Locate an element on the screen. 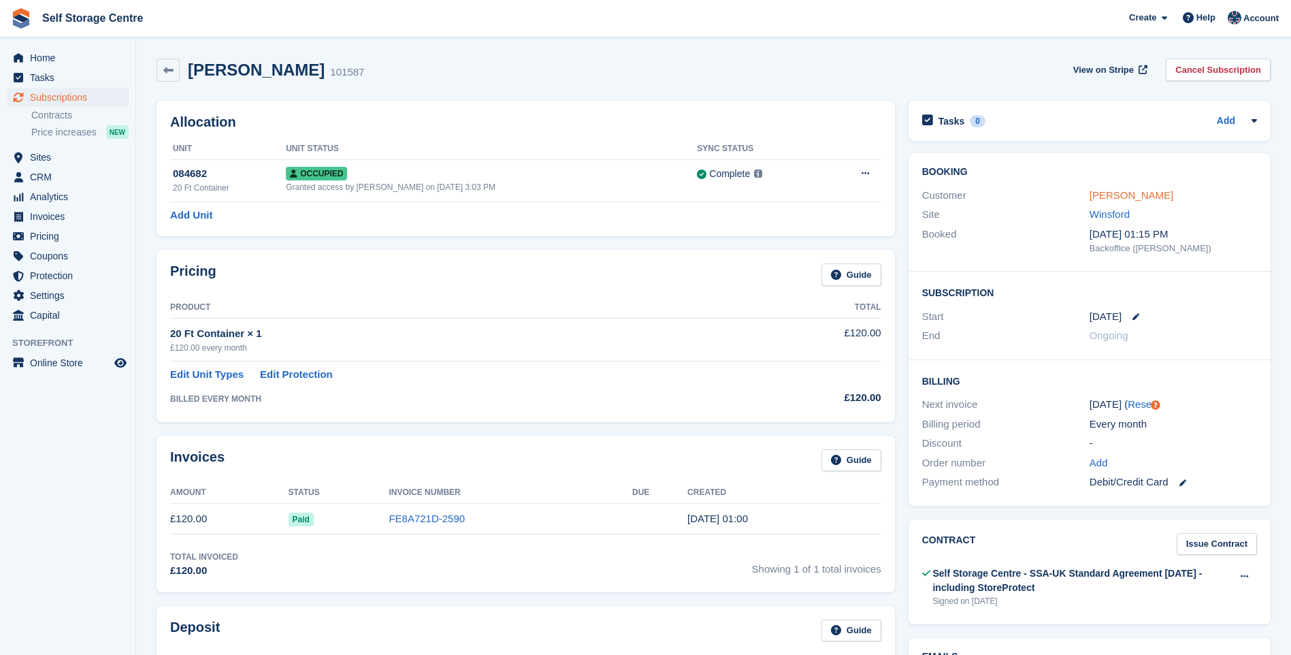 This screenshot has height=655, width=1291. a: FE8A721D-2590 is located at coordinates (427, 518).